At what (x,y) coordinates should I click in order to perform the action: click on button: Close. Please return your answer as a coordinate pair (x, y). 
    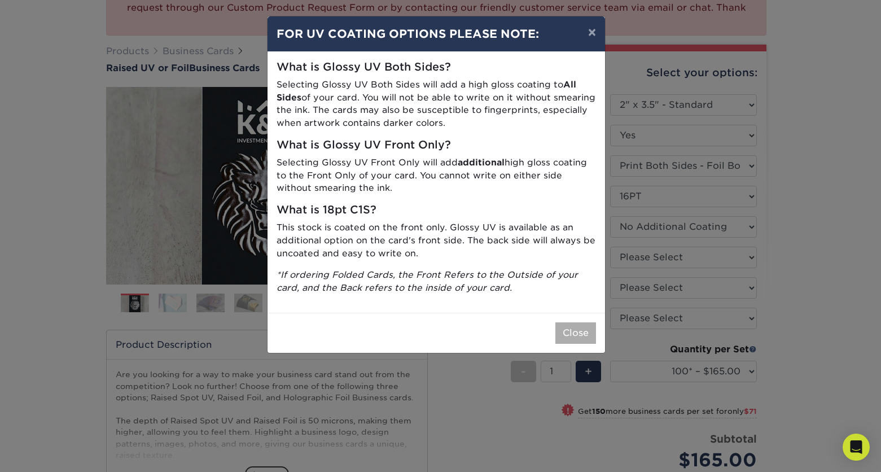
    Looking at the image, I should click on (576, 333).